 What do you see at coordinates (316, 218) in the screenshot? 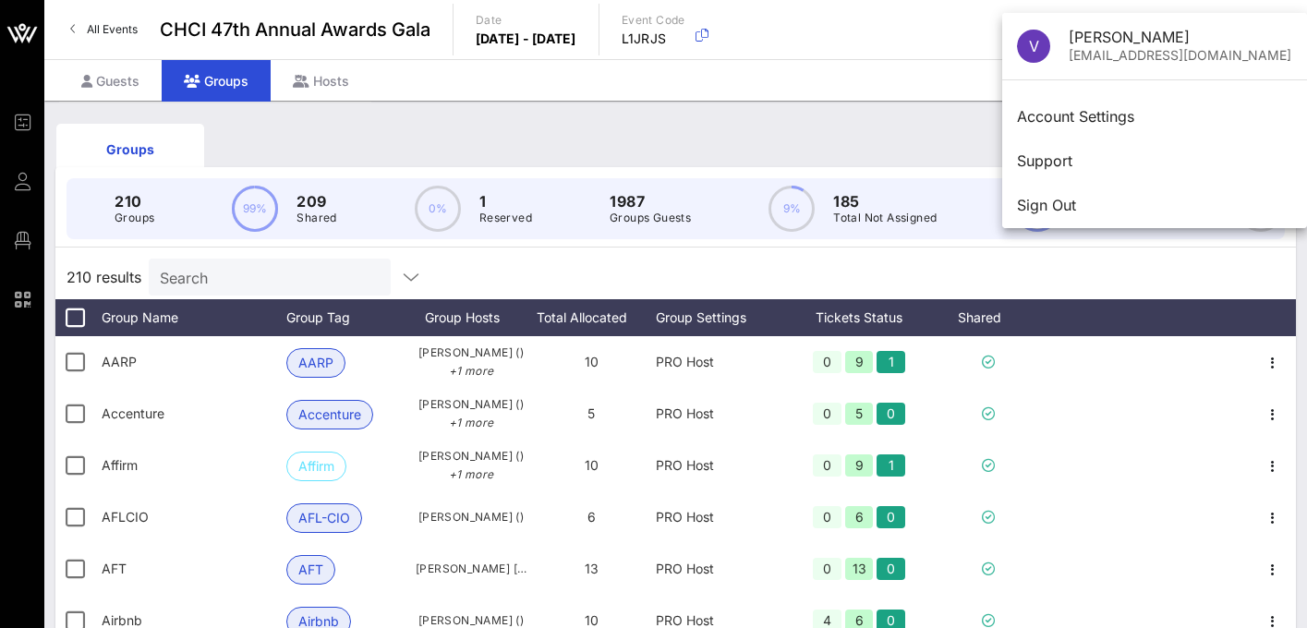
I see `p: Shared` at bounding box center [316, 218].